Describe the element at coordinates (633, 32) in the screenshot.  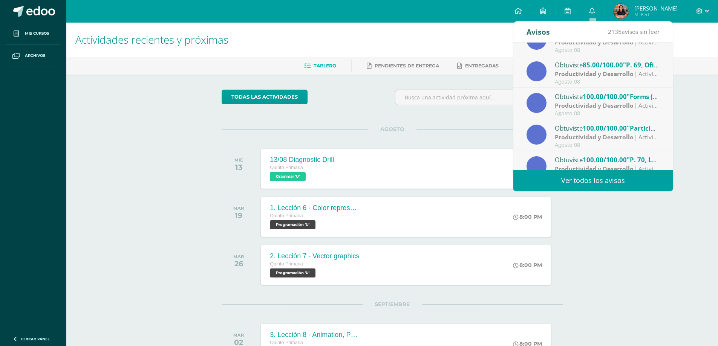
I see `span: avisos sin leer` at that location.